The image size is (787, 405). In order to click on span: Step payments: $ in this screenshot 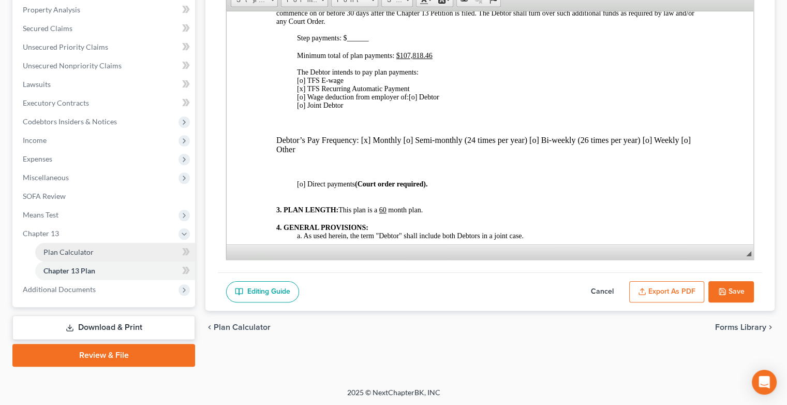, I will do `click(106, 26)`.